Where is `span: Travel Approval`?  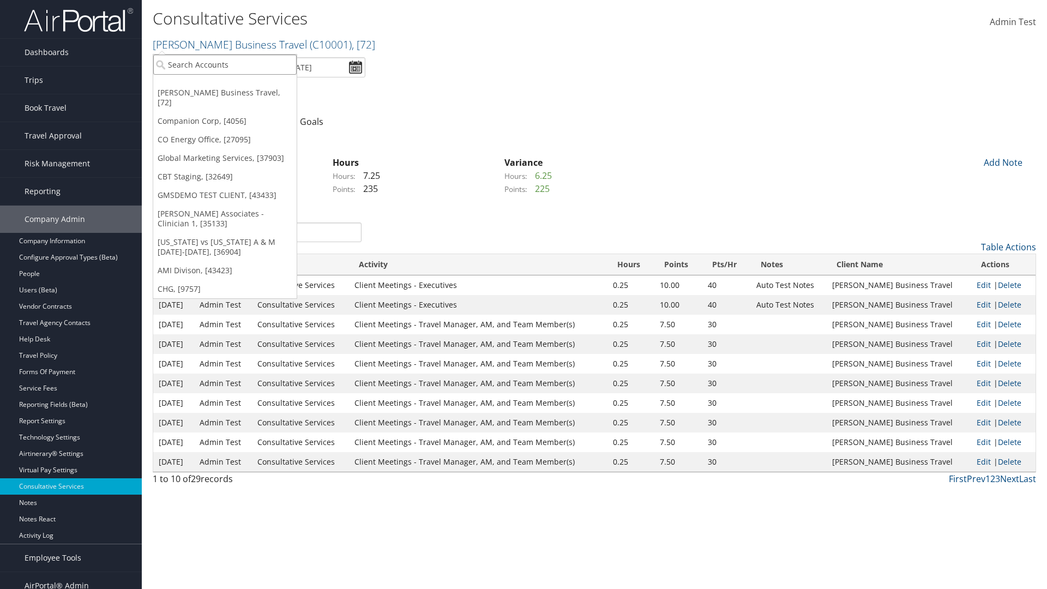
span: Travel Approval is located at coordinates (53, 136).